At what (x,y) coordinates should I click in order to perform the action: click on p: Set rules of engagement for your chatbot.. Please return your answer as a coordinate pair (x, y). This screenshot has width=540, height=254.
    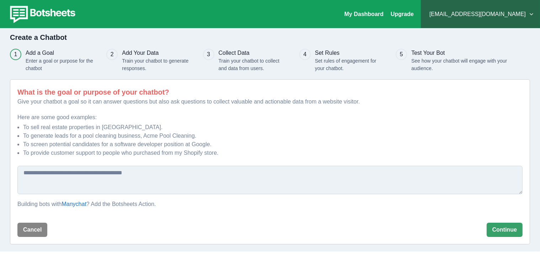
    Looking at the image, I should click on (348, 65).